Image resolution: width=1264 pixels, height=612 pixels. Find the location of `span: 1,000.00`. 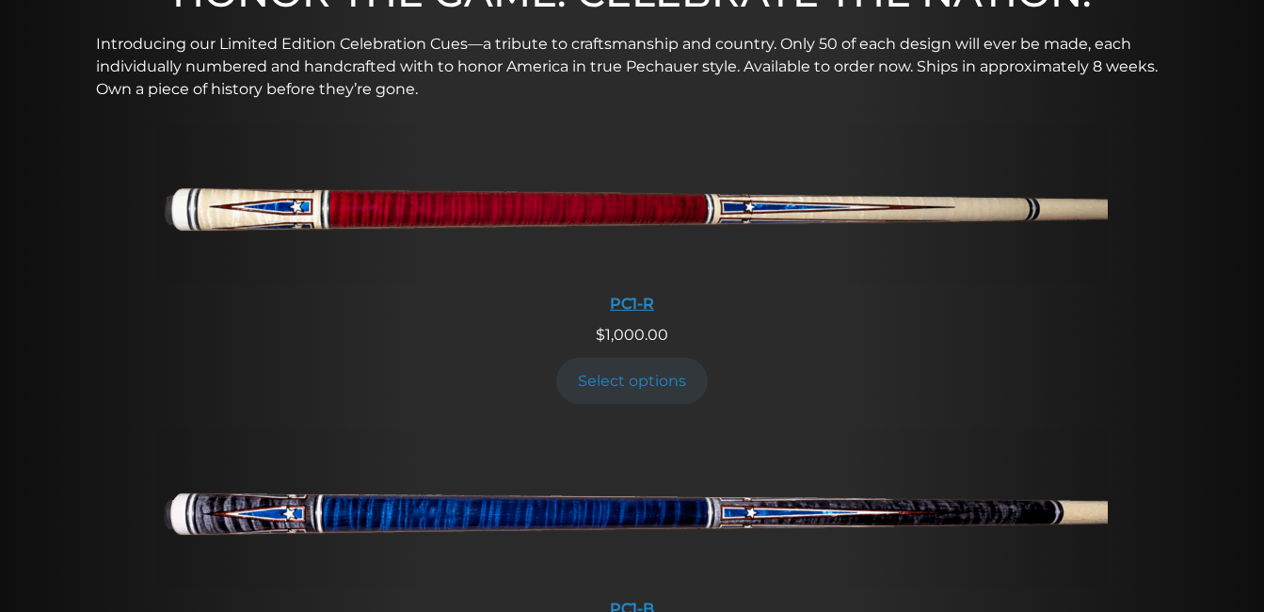

span: 1,000.00 is located at coordinates (632, 334).